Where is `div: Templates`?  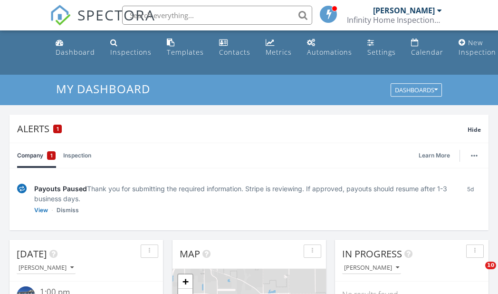 div: Templates is located at coordinates (185, 52).